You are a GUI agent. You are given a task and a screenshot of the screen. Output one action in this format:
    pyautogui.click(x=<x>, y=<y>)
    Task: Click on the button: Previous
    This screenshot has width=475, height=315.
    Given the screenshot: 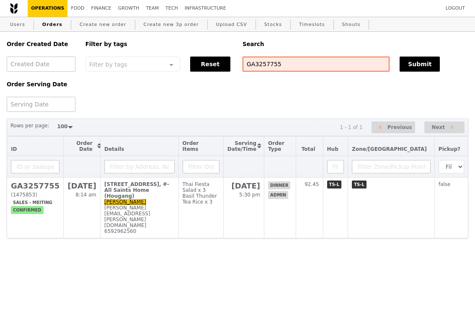 What is the action you would take?
    pyautogui.click(x=393, y=127)
    